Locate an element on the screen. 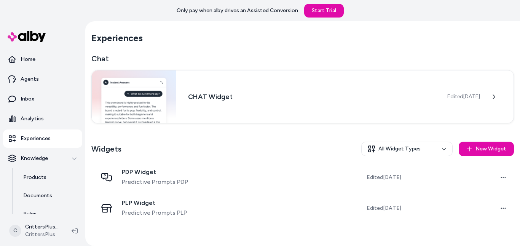 The image size is (520, 246). span: PLP Widget is located at coordinates (154, 203).